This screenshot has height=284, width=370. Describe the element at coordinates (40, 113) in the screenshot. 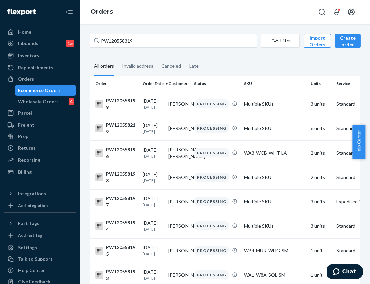

I see `a: Parcel` at that location.